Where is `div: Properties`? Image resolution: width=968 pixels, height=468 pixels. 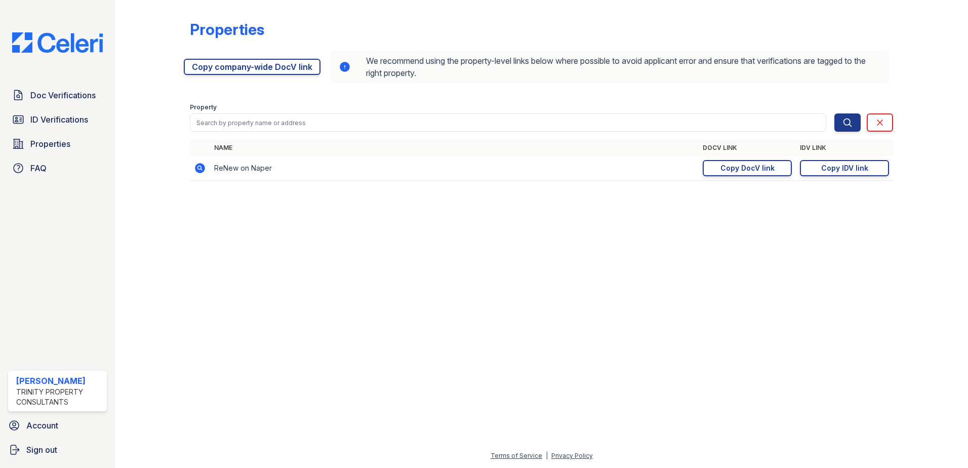
div: Properties is located at coordinates (227, 29).